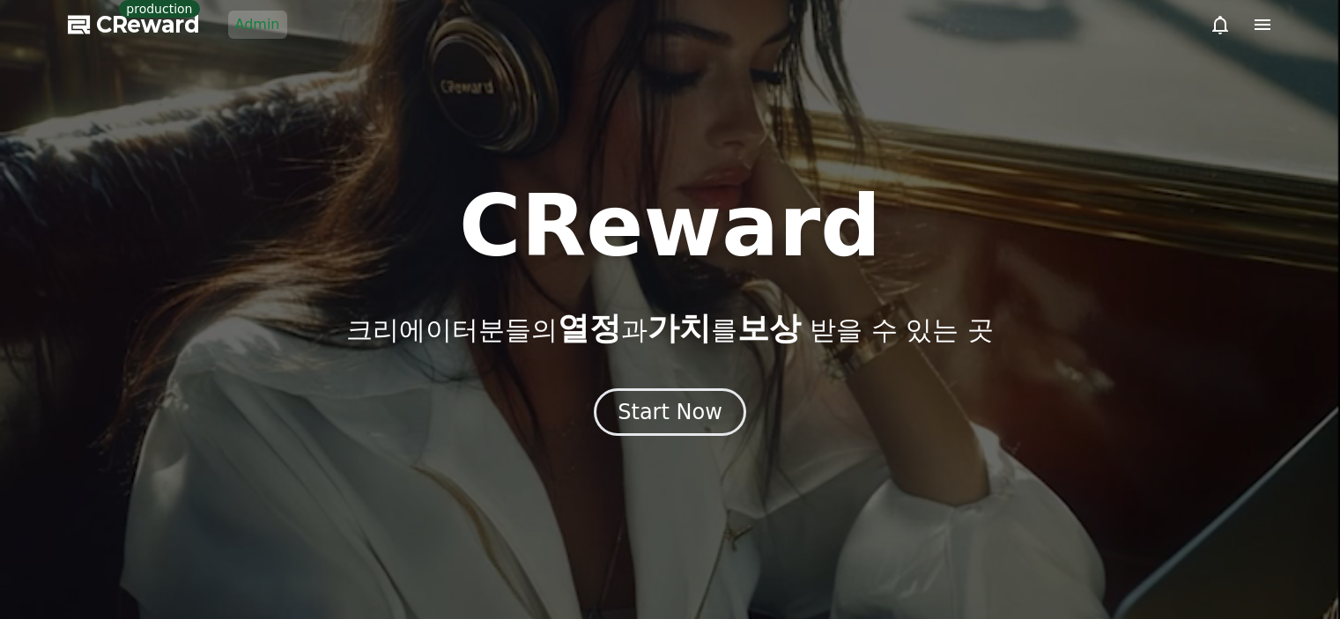 This screenshot has width=1340, height=619. I want to click on span: CReward, so click(148, 25).